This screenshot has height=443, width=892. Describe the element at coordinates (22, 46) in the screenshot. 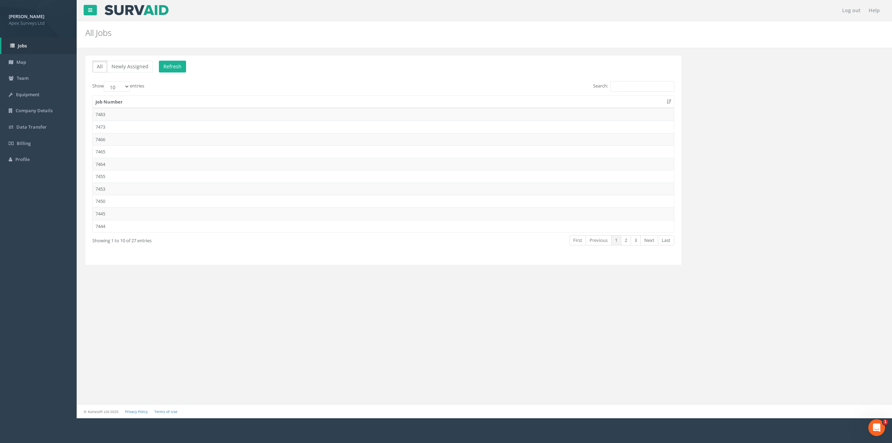

I see `span: Jobs` at that location.